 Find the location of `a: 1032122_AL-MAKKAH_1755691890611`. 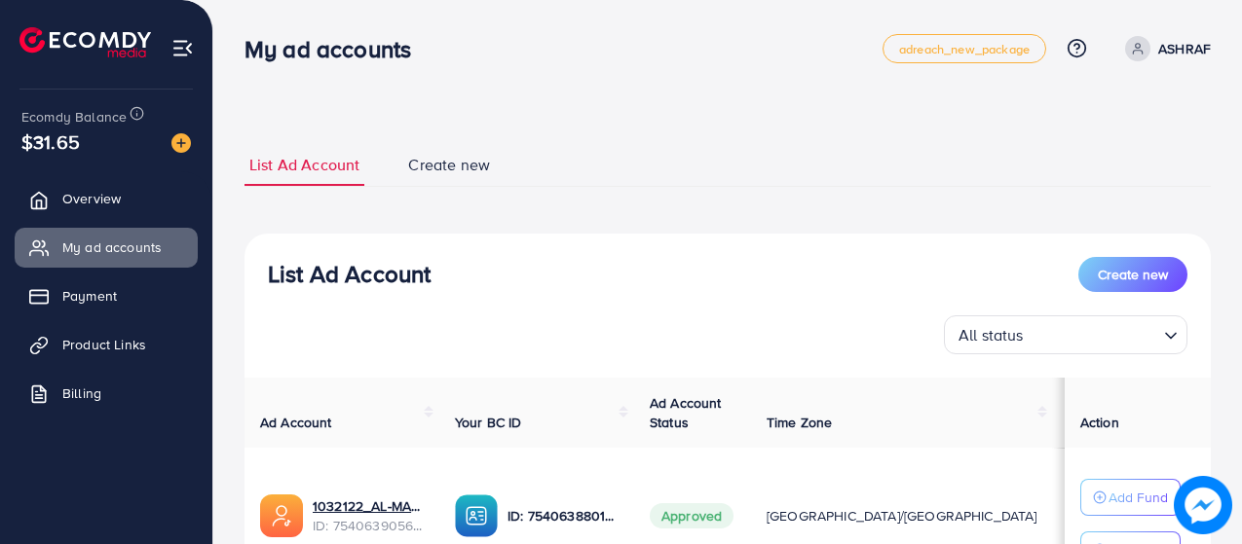

a: 1032122_AL-MAKKAH_1755691890611 is located at coordinates (368, 506).